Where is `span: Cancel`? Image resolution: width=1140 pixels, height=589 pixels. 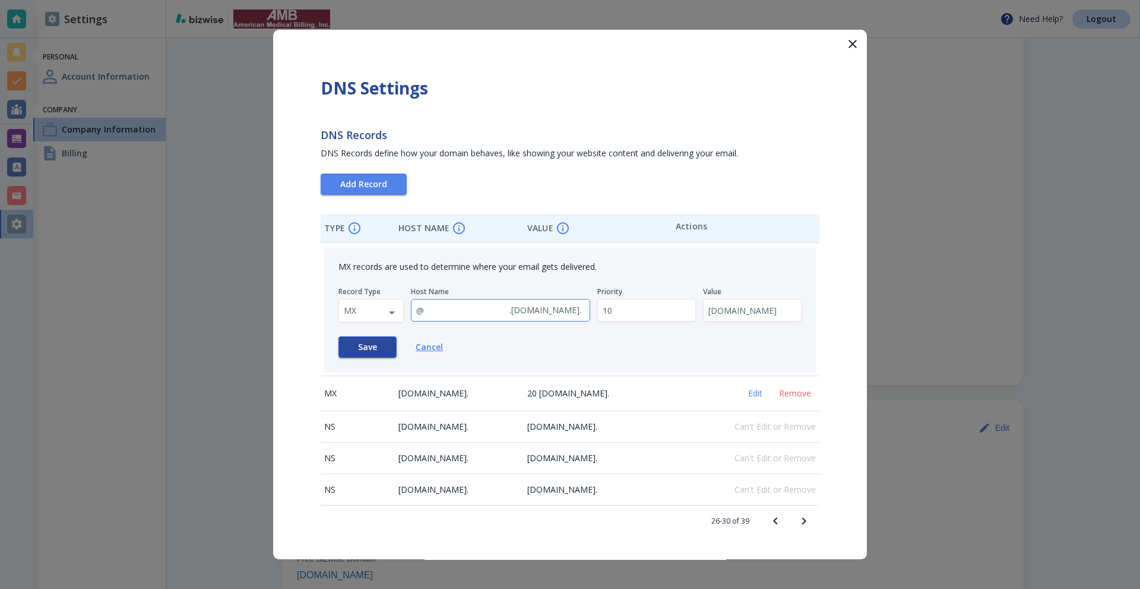 span: Cancel is located at coordinates (429, 347).